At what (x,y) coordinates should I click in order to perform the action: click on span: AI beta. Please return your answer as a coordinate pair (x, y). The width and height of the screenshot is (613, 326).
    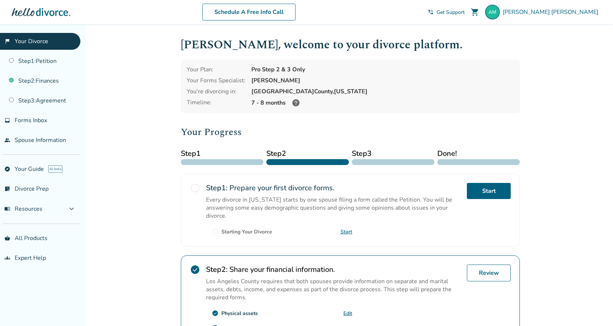
    Looking at the image, I should click on (55, 169).